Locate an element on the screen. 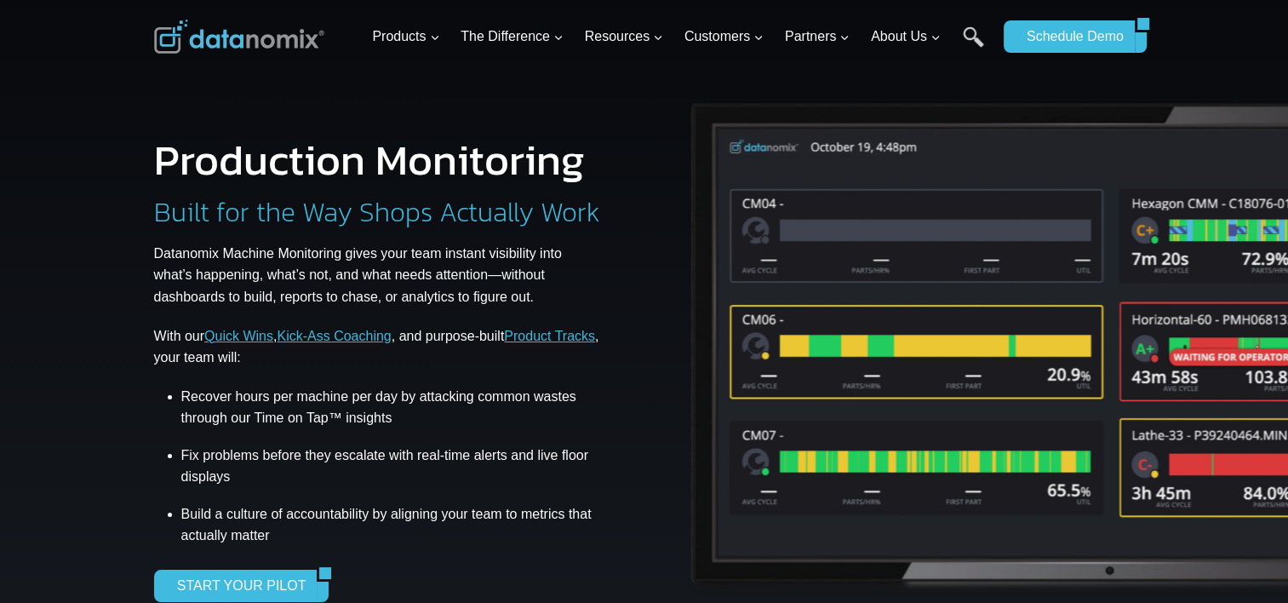  a: Schedule Demo is located at coordinates (1069, 37).